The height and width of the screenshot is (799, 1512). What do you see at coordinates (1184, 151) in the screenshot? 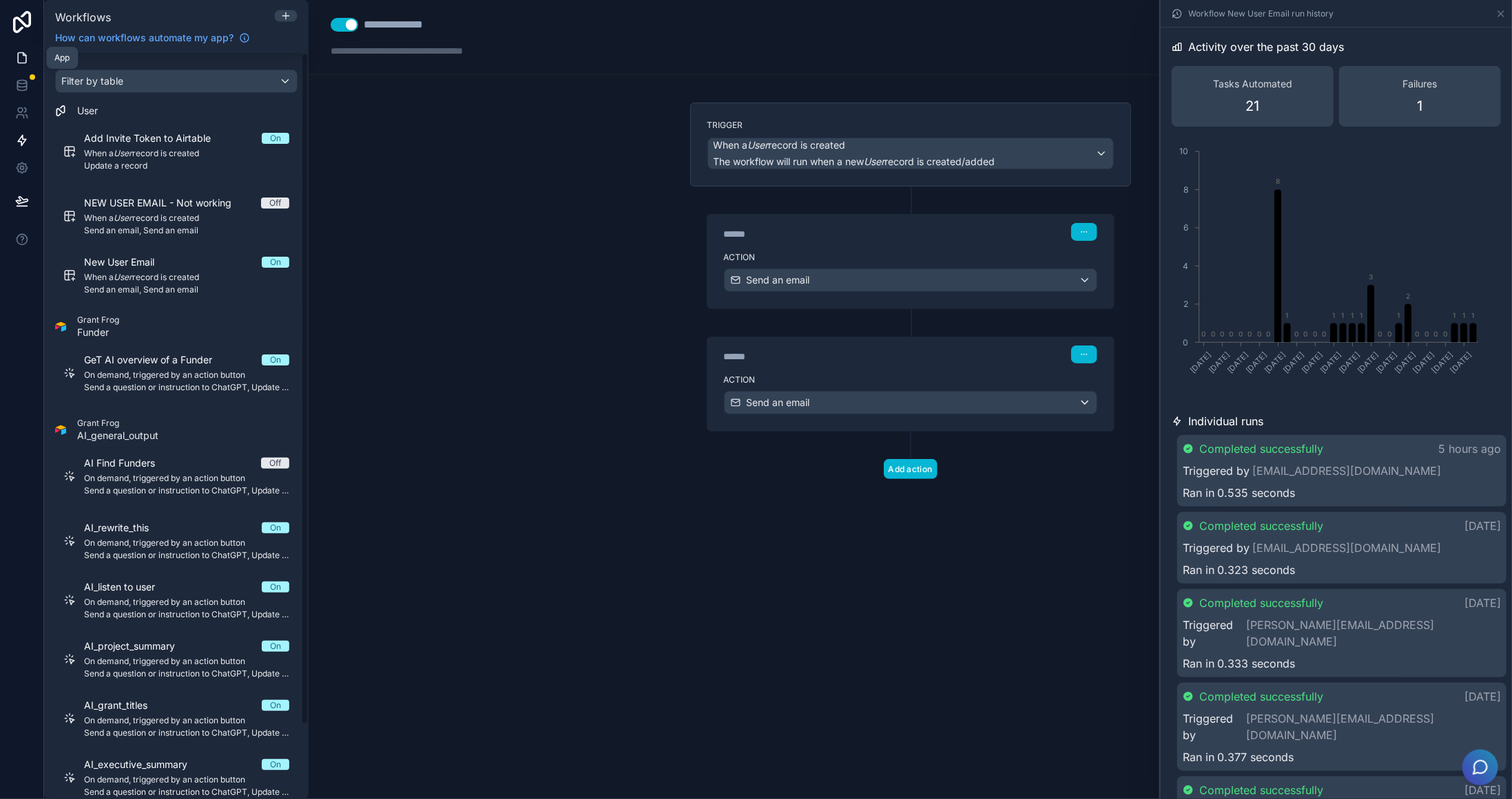
I see `tspan: 10` at bounding box center [1184, 151].